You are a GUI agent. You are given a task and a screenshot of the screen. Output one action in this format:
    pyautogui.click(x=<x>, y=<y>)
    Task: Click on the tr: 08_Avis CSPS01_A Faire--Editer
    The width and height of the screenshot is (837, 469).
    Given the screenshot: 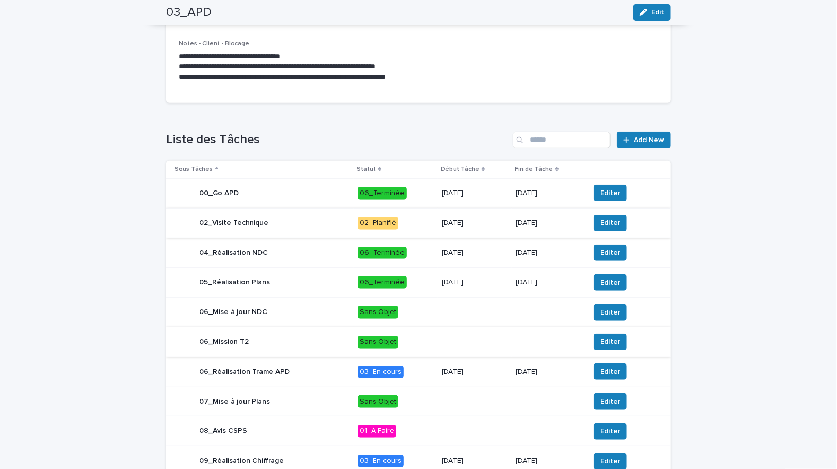 What is the action you would take?
    pyautogui.click(x=418, y=431)
    